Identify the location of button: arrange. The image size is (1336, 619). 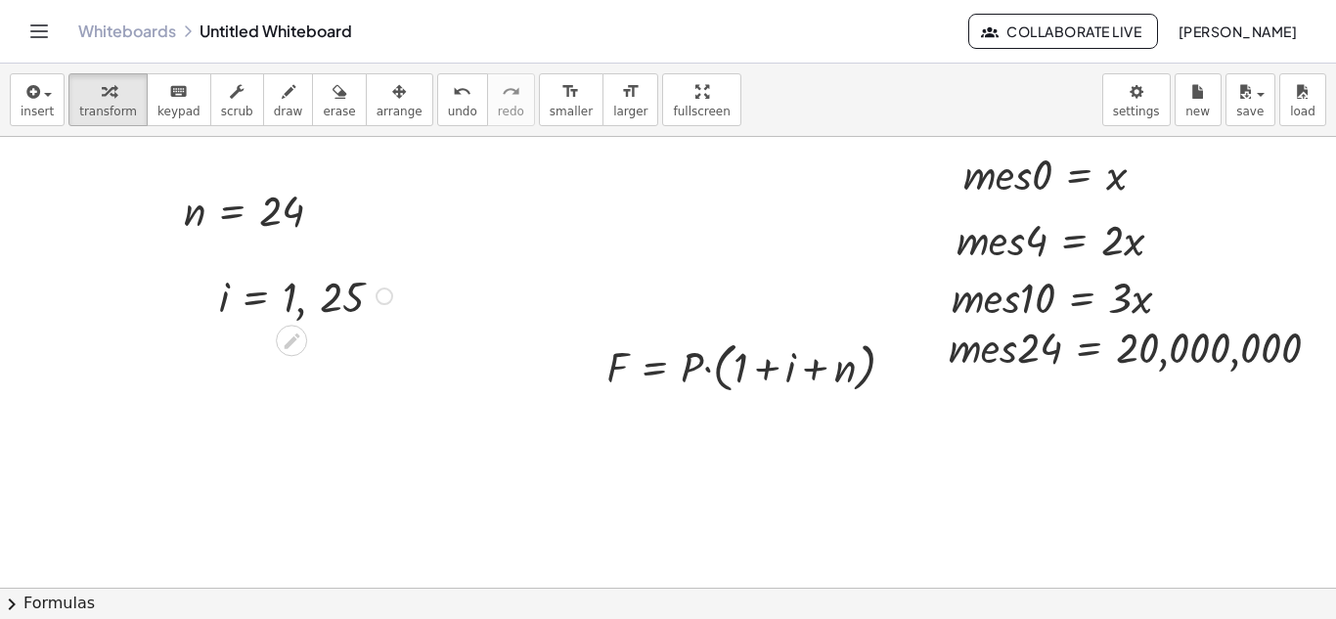
(399, 100).